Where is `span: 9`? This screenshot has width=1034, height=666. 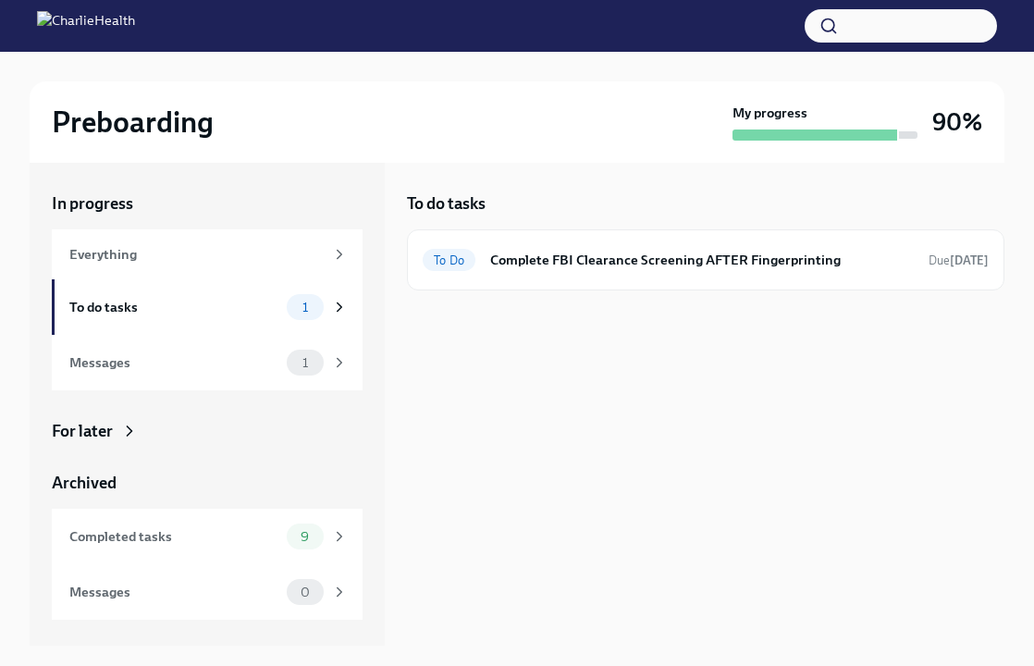 span: 9 is located at coordinates (304, 536).